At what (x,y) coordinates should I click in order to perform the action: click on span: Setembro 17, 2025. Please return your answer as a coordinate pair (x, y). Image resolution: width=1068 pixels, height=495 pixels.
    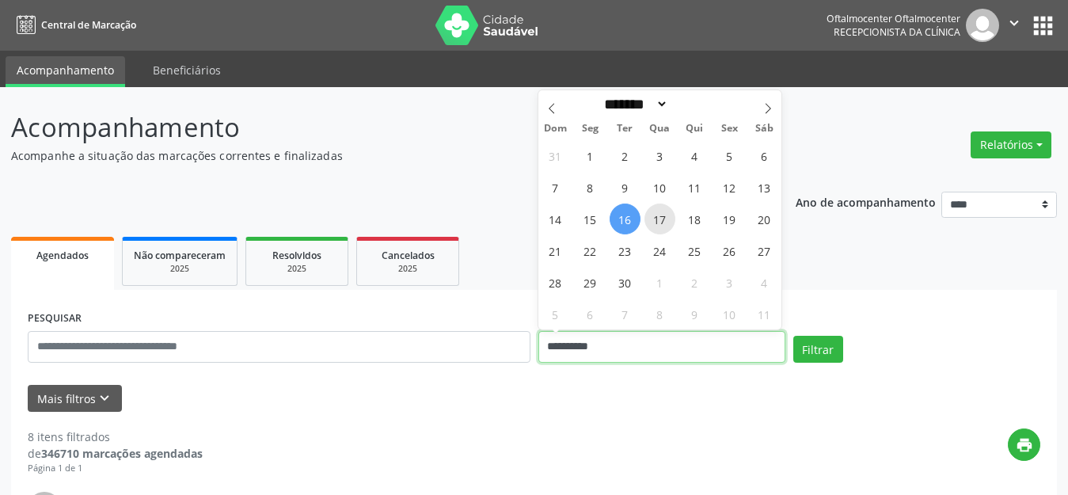
    Looking at the image, I should click on (660, 219).